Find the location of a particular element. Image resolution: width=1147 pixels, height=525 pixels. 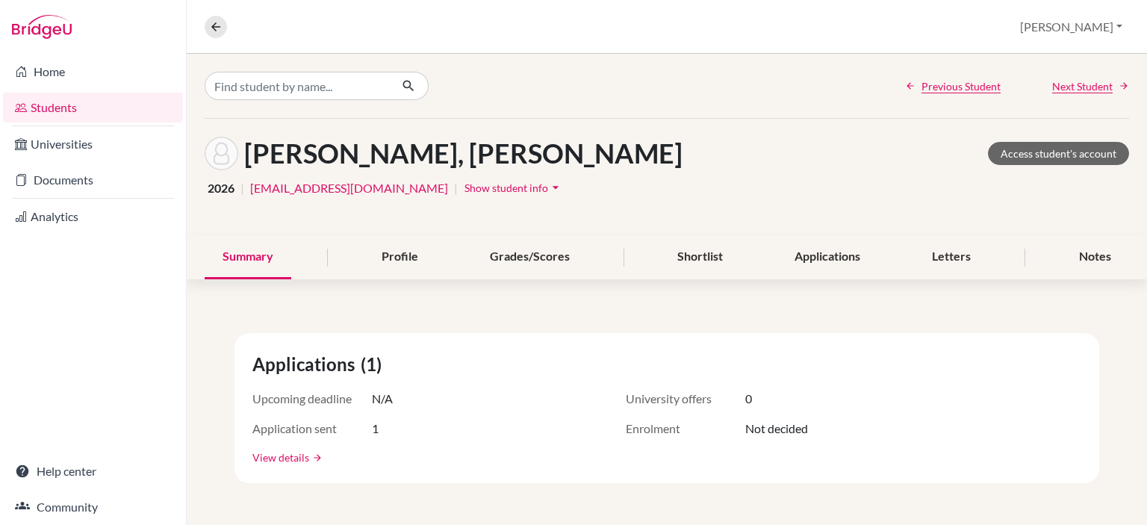

div: Summary is located at coordinates (248, 257).